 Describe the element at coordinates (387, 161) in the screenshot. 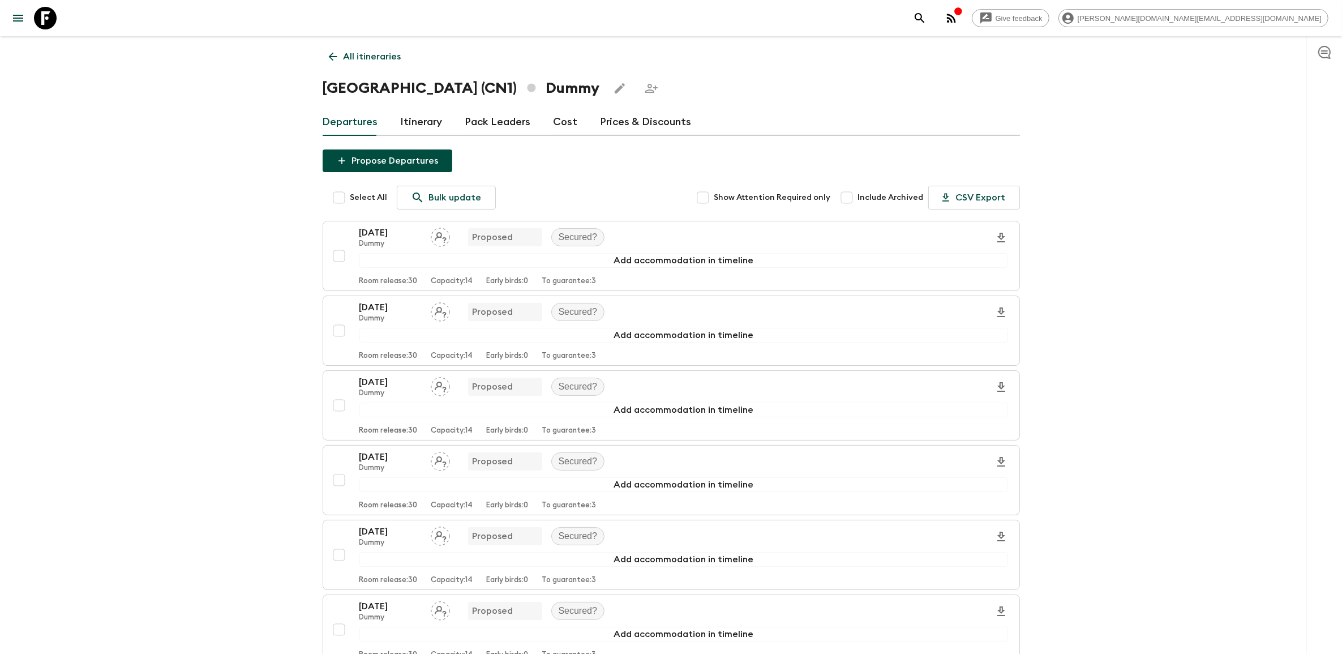

I see `button: Propose Departures` at that location.